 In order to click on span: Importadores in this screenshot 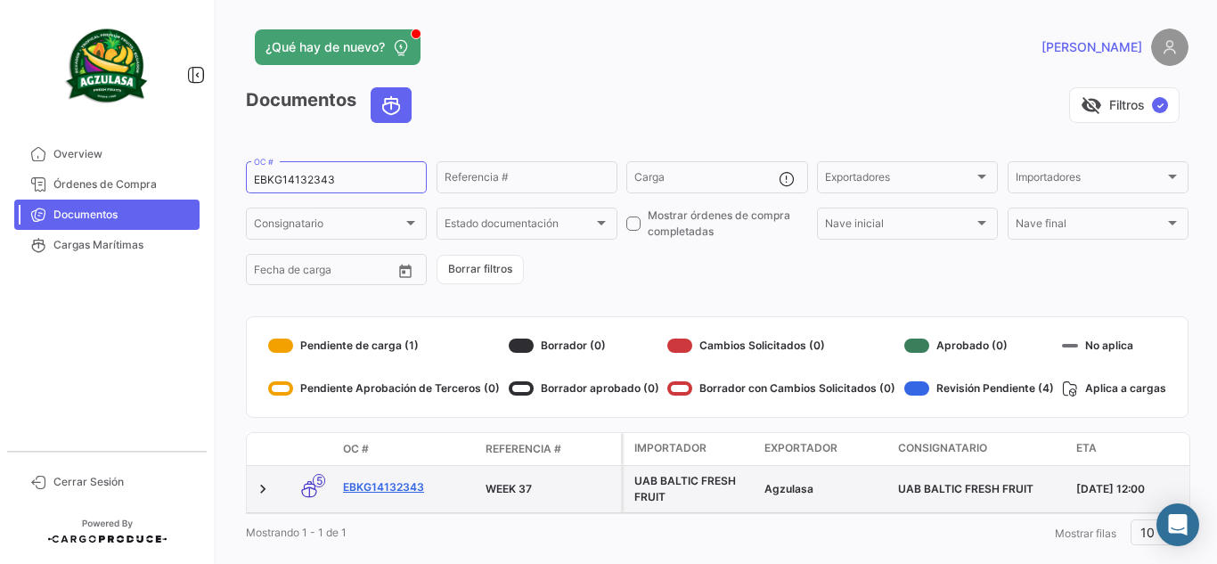, I will do `click(1090, 180)`.